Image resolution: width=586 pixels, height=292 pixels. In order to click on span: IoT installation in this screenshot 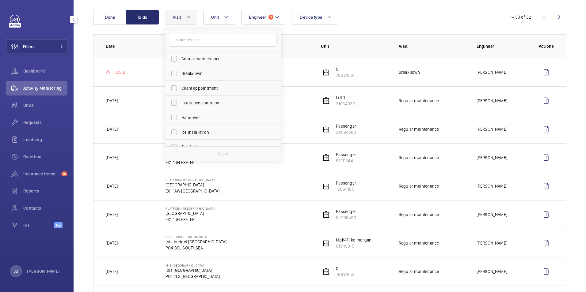, I will do `click(223, 132)`.